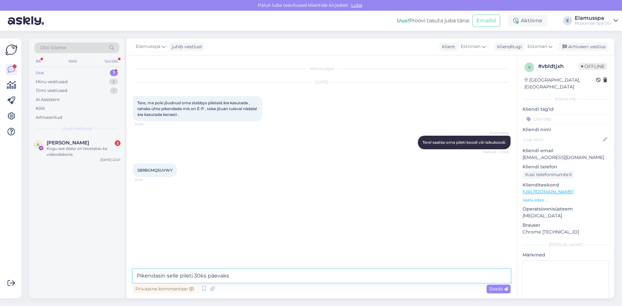  Describe the element at coordinates (38, 61) in the screenshot. I see `div: All` at that location.